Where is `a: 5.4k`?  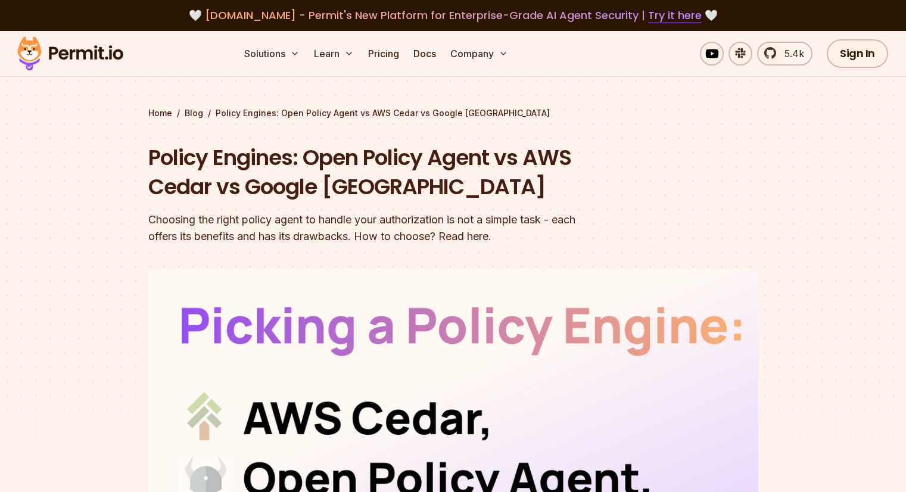 a: 5.4k is located at coordinates (784, 54).